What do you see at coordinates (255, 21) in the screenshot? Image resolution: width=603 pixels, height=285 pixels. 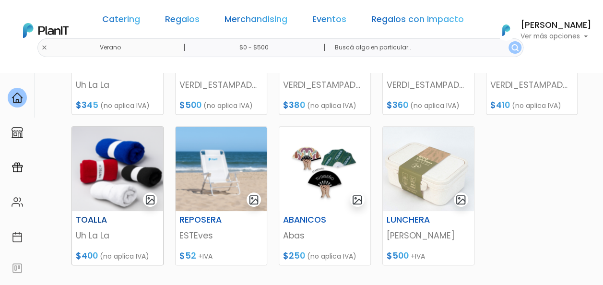 I see `a: Merchandising` at bounding box center [255, 21].